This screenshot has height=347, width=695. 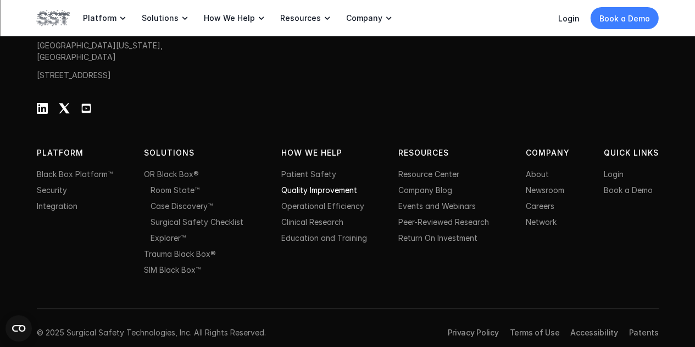 I want to click on a: OR Black Box®, so click(x=171, y=174).